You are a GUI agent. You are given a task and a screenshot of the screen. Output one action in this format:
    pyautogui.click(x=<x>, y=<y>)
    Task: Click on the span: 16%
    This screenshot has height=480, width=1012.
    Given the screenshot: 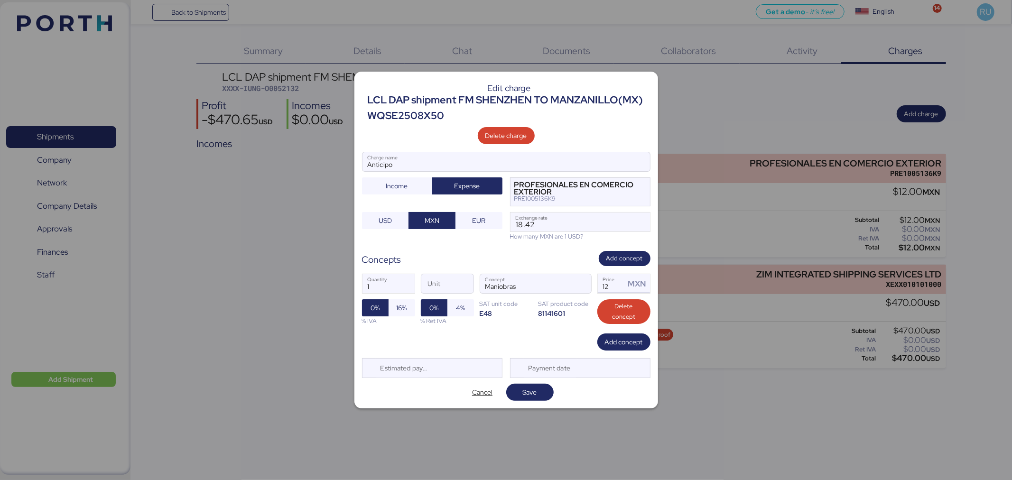 What is the action you would take?
    pyautogui.click(x=402, y=308)
    